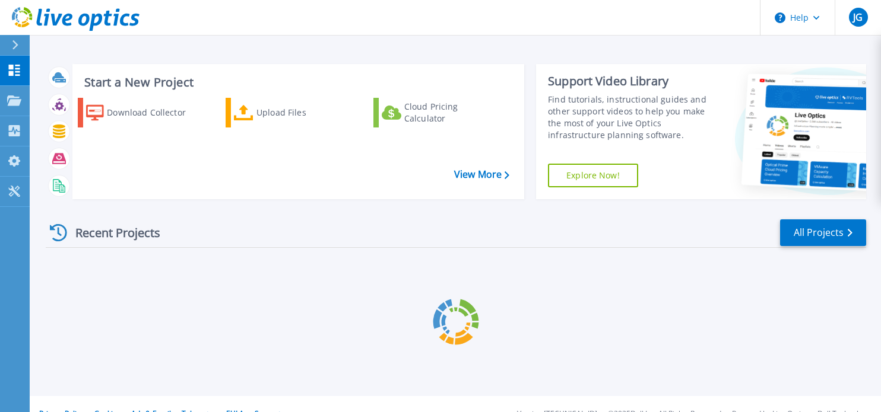  I want to click on div: Download Collector, so click(151, 113).